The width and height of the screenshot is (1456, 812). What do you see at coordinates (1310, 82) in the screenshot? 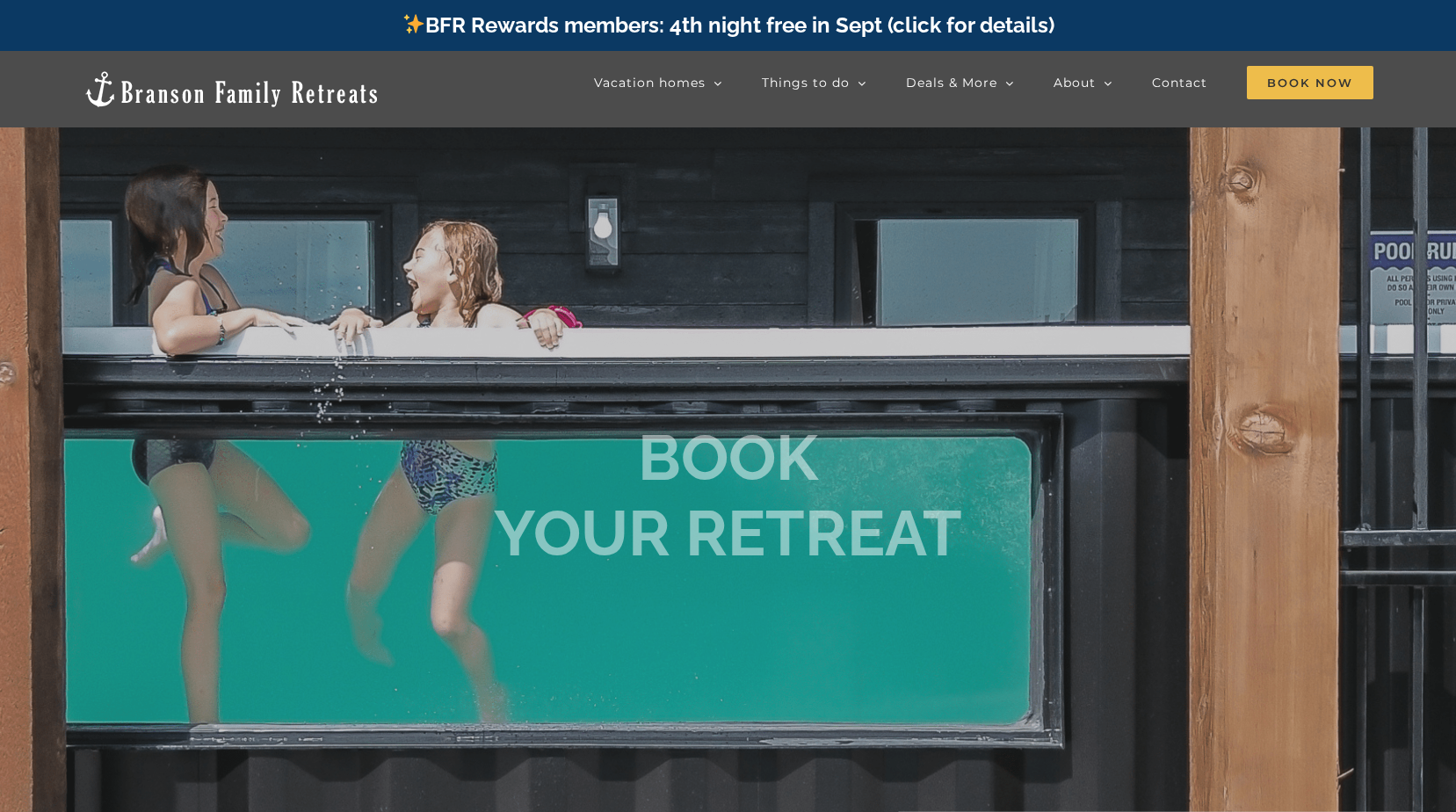
I see `span: Book Now` at bounding box center [1310, 82].